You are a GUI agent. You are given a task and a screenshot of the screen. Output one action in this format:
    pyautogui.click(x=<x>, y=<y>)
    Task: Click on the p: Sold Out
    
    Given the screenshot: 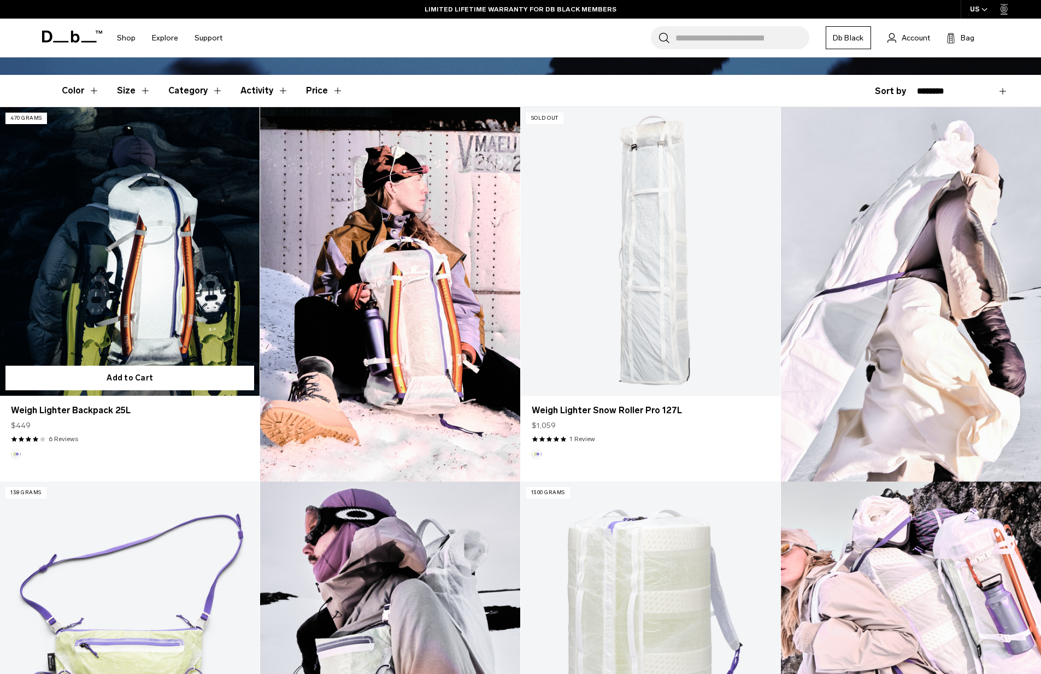 What is the action you would take?
    pyautogui.click(x=545, y=118)
    